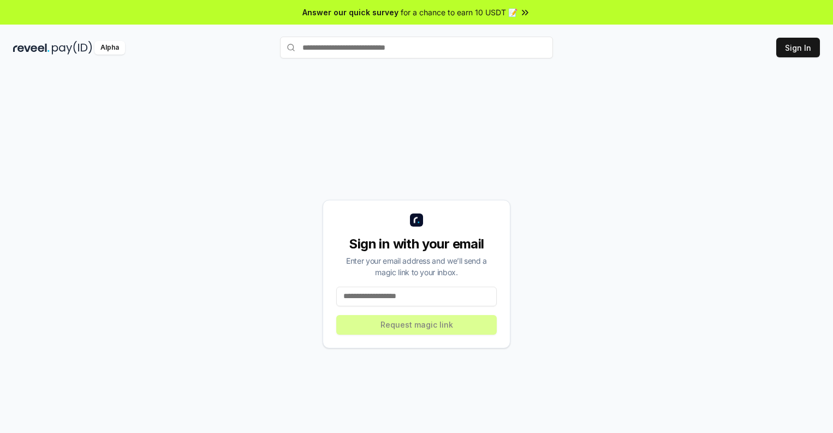 The height and width of the screenshot is (433, 833). Describe the element at coordinates (350, 12) in the screenshot. I see `span: Answer our quick survey` at that location.